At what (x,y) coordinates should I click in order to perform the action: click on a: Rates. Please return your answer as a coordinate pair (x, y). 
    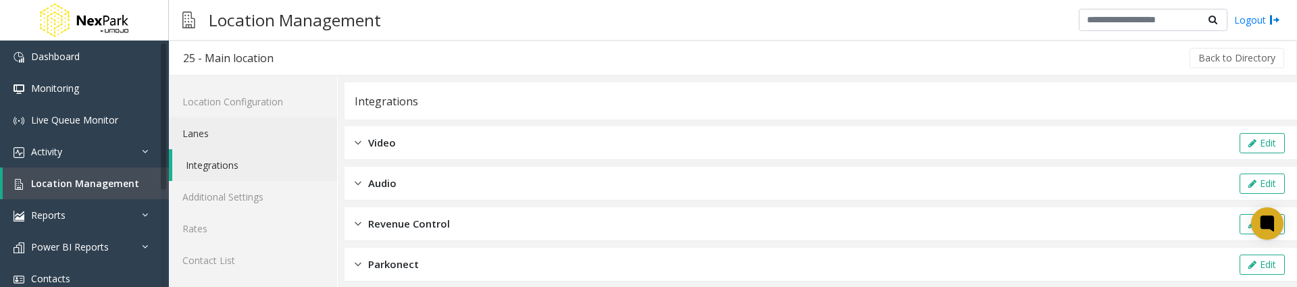
    Looking at the image, I should click on (253, 228).